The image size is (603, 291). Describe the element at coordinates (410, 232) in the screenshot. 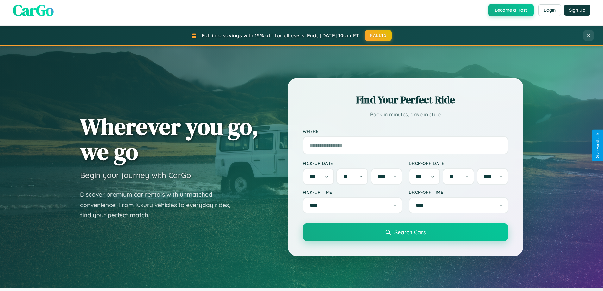

I see `span: Search Cars` at that location.